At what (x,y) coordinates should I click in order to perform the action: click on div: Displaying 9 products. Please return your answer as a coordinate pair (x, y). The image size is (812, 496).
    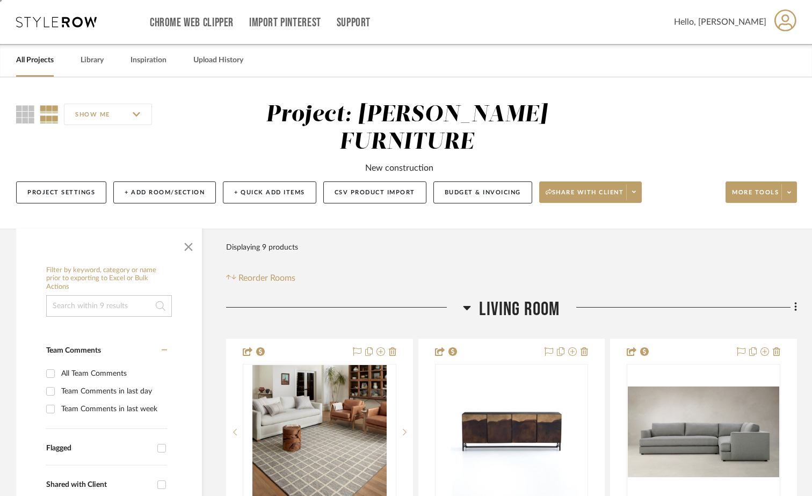
    Looking at the image, I should click on (262, 248).